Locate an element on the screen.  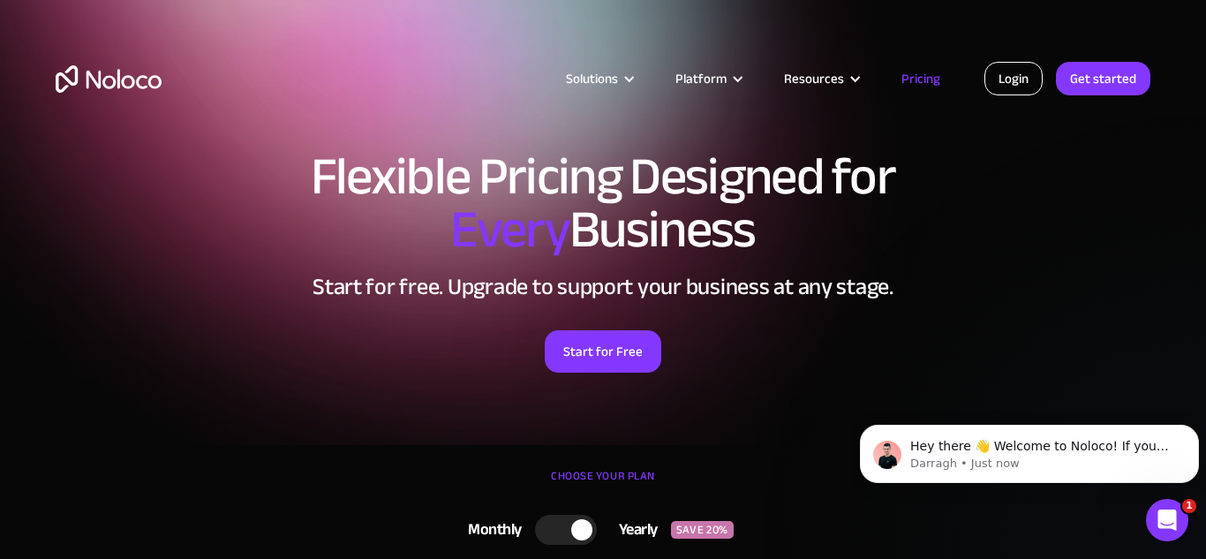
div: CHOOSE YOUR PLAN is located at coordinates (603, 485).